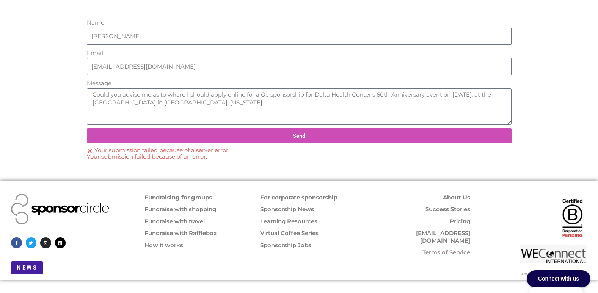 The height and width of the screenshot is (293, 598). I want to click on a: Fundraise with shopping, so click(180, 209).